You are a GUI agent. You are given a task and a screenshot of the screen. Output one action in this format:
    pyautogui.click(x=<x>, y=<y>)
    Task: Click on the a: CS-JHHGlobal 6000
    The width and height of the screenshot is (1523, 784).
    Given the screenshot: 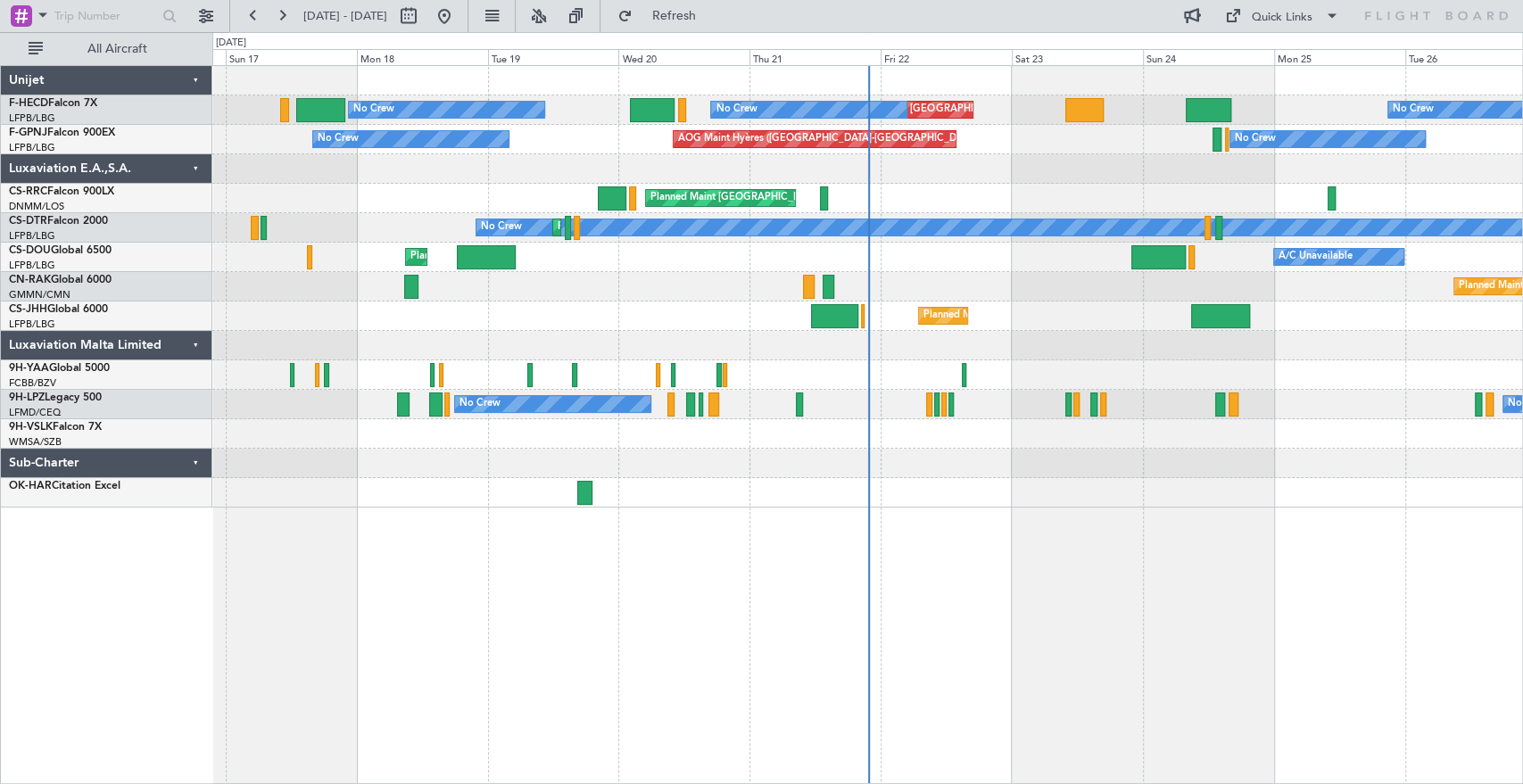 What is the action you would take?
    pyautogui.click(x=58, y=309)
    